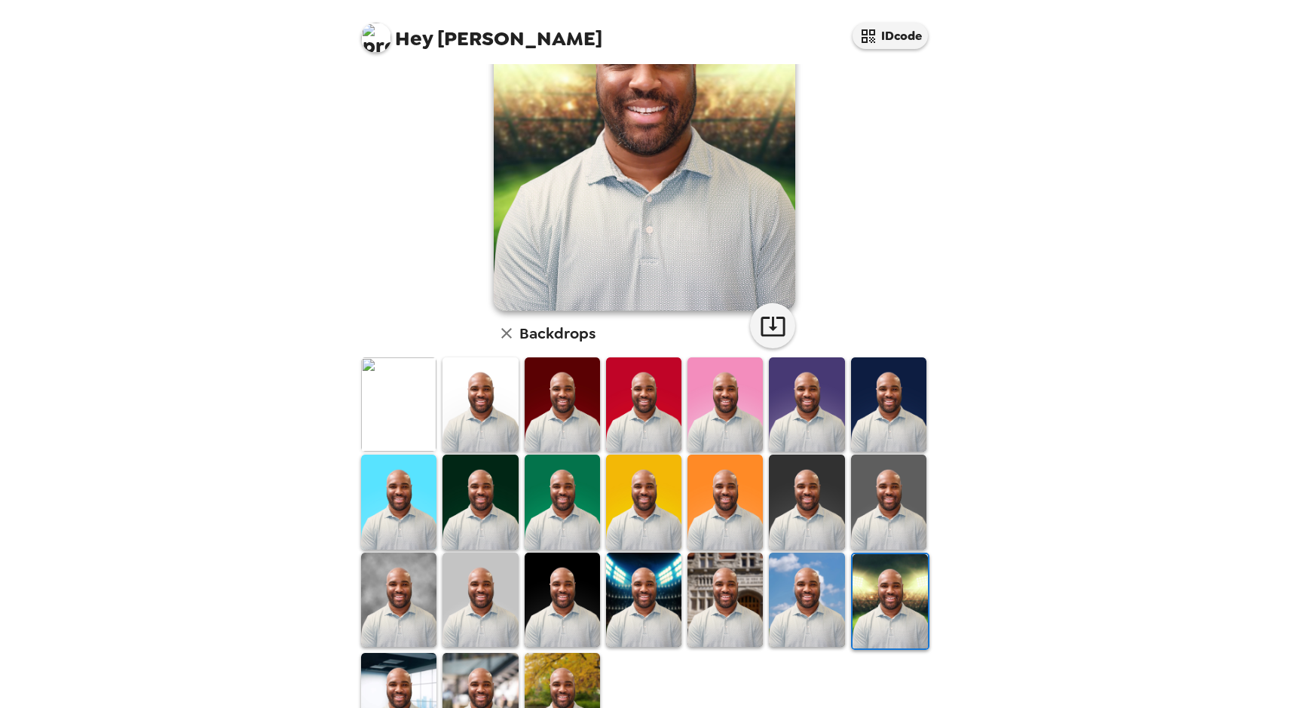 The width and height of the screenshot is (1289, 708). Describe the element at coordinates (376, 38) in the screenshot. I see `img: profile pic` at that location.